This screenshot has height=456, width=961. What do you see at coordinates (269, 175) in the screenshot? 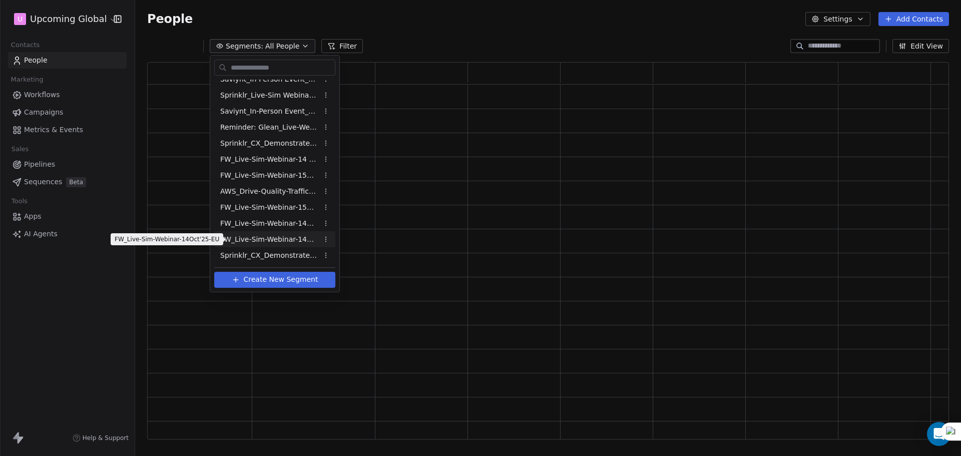
I see `span: FW_Live-Sim-Webinar-15Oct'25-EU` at bounding box center [269, 175].